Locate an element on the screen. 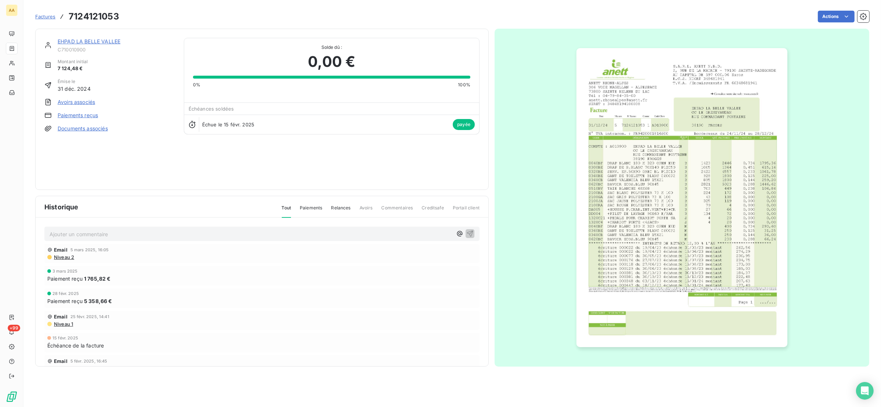  img: invoice_thumbnail is located at coordinates (682, 197).